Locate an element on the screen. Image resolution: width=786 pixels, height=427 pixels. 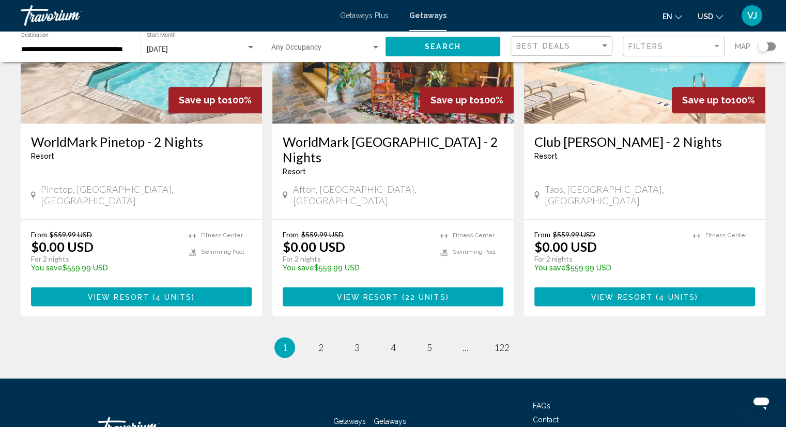
span: Best Deals is located at coordinates (543, 46).